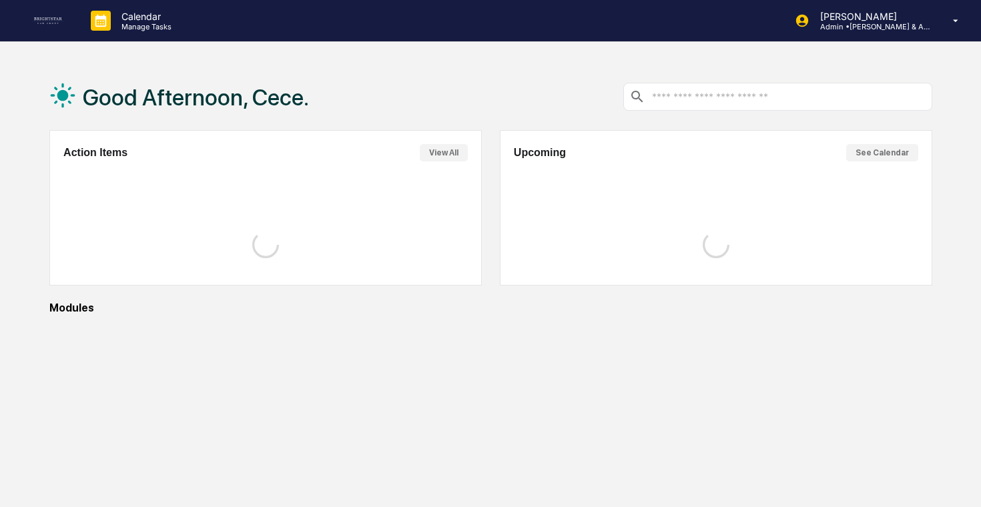  What do you see at coordinates (540, 153) in the screenshot?
I see `h2: Upcoming` at bounding box center [540, 153].